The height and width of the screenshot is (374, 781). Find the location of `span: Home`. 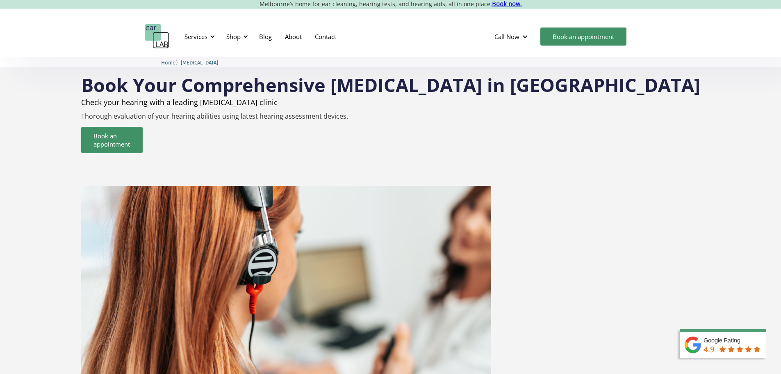

span: Home is located at coordinates (168, 62).